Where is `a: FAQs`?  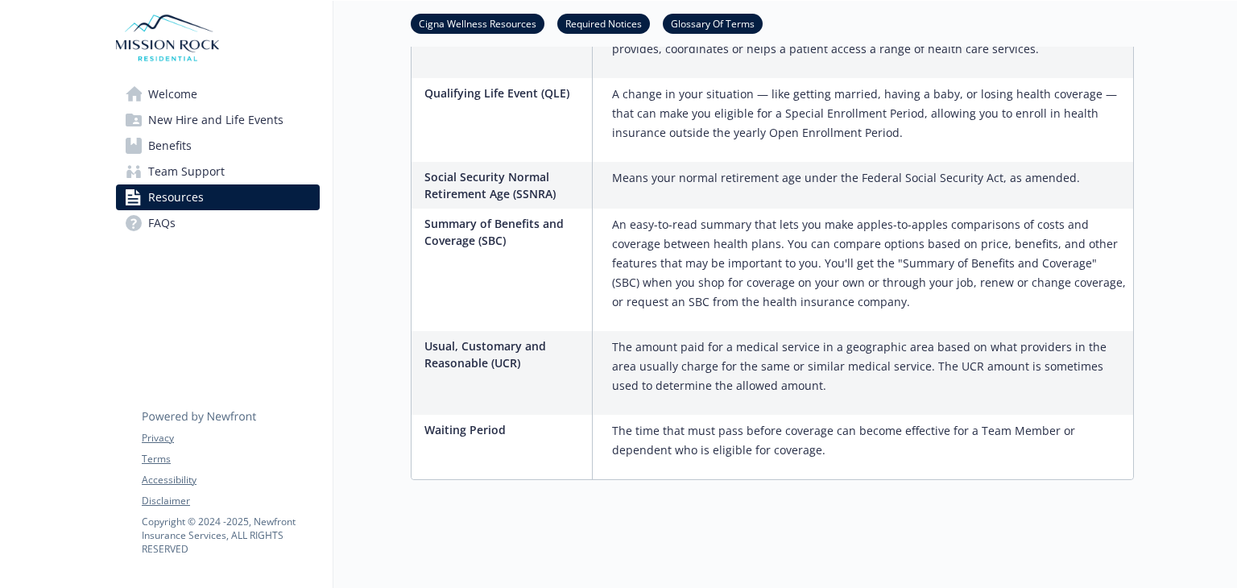 a: FAQs is located at coordinates (217, 223).